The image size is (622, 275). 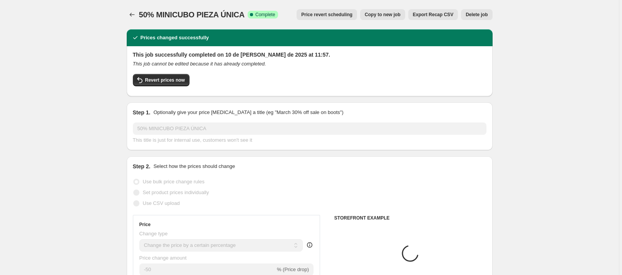 I want to click on button: Export Recap CSV, so click(x=433, y=15).